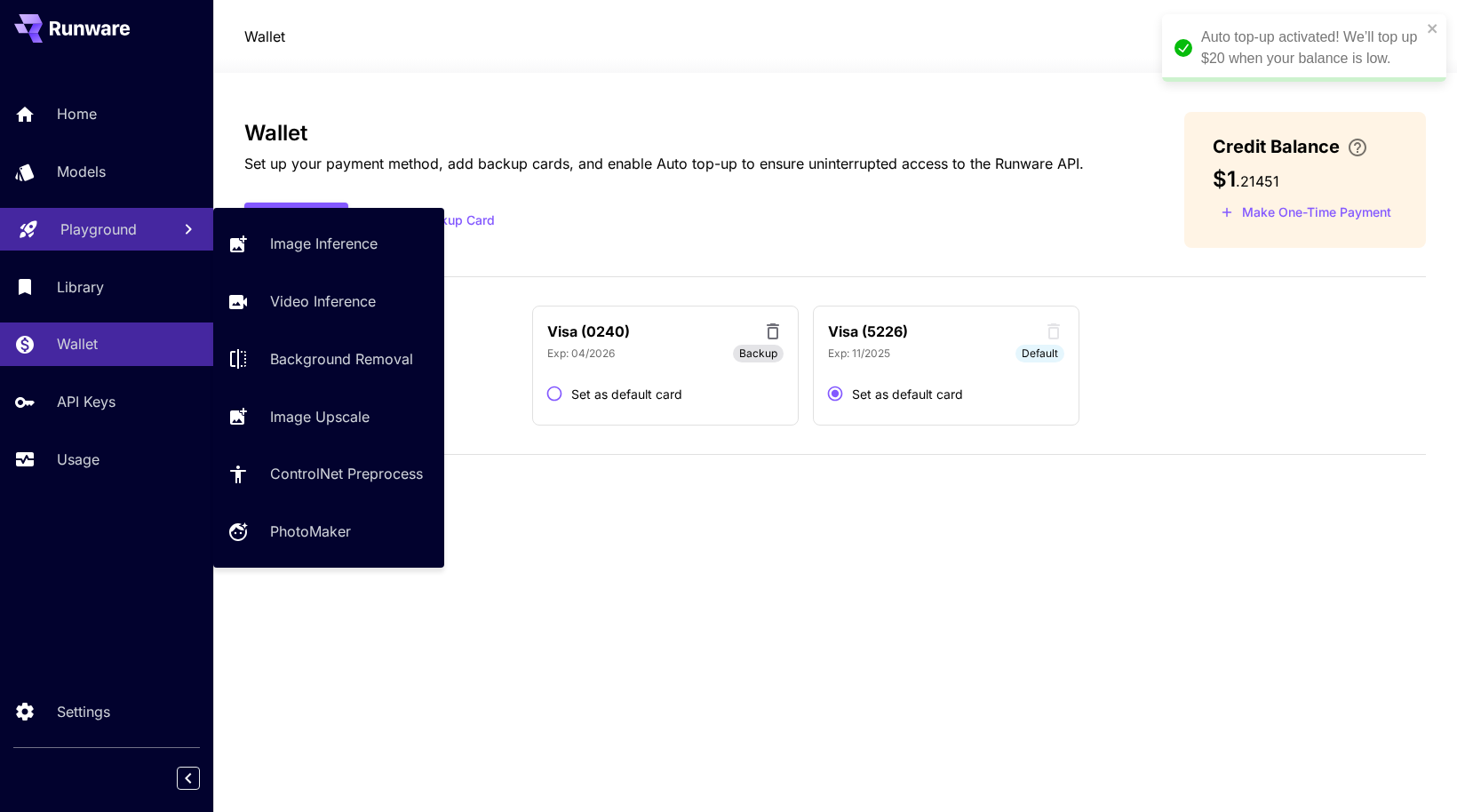  What do you see at coordinates (664, 133) in the screenshot?
I see `h3: Wallet` at bounding box center [664, 133].